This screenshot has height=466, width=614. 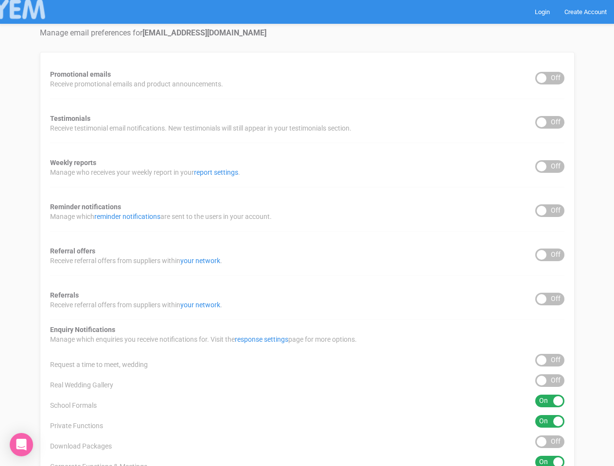 What do you see at coordinates (64, 295) in the screenshot?
I see `strong: Referrals` at bounding box center [64, 295].